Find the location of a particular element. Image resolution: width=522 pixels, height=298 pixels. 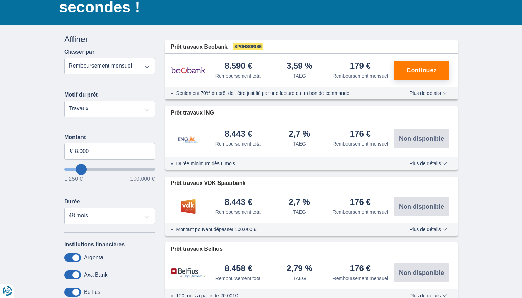

li: Montant pouvant dépasser 100.000 € is located at coordinates (283, 230).